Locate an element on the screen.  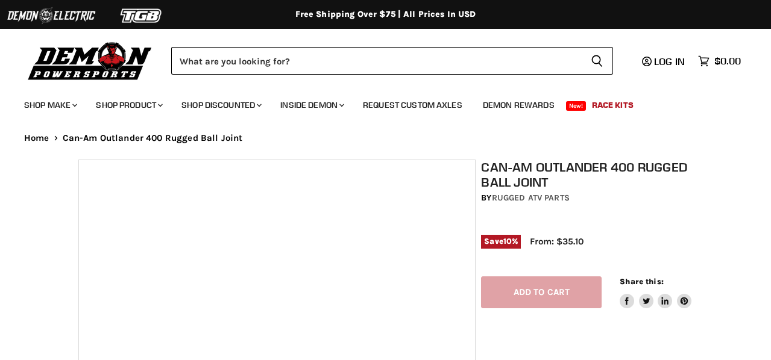
ul: Main menu is located at coordinates (376, 102).